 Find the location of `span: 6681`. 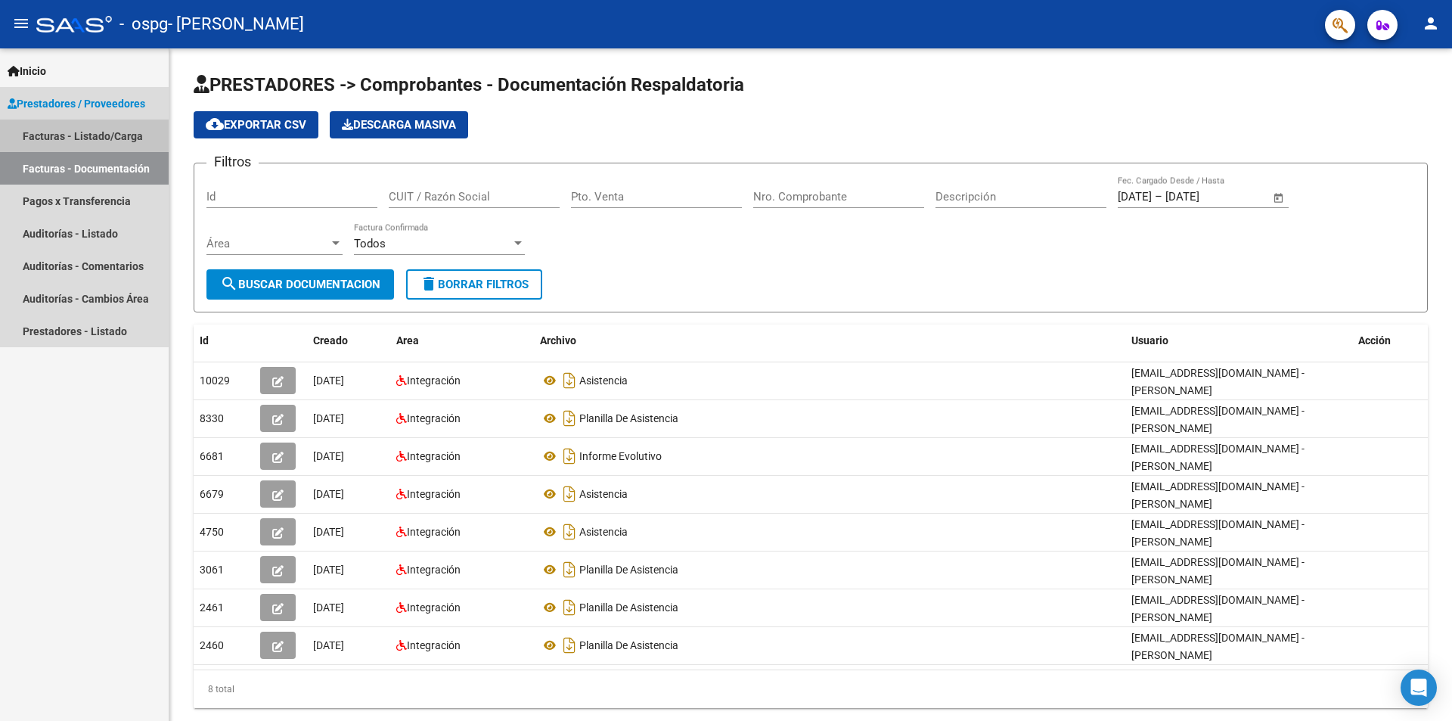

span: 6681 is located at coordinates (212, 456).